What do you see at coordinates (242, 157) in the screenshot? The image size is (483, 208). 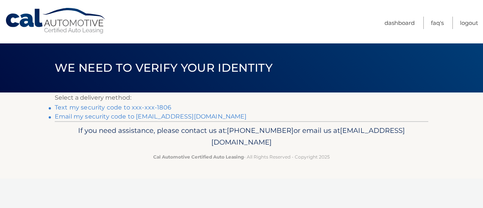 I see `p: - All Rights Reserved - Copyright 2025` at bounding box center [242, 157].